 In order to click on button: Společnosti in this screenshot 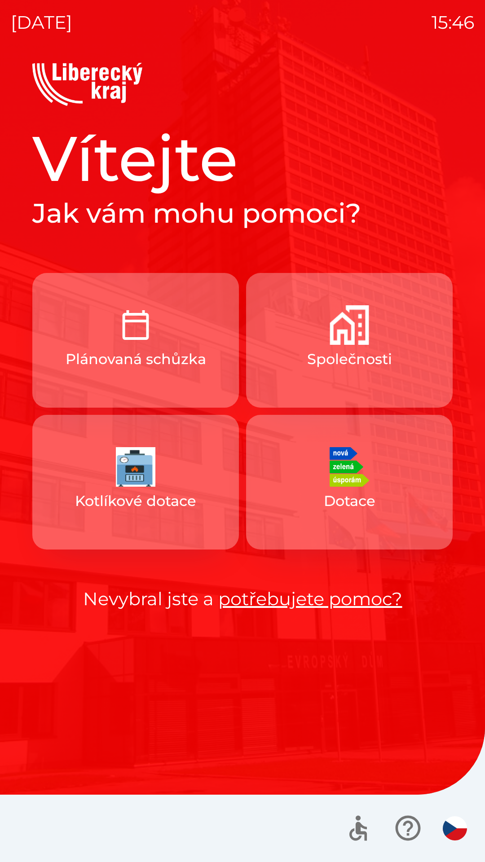, I will do `click(349, 340)`.